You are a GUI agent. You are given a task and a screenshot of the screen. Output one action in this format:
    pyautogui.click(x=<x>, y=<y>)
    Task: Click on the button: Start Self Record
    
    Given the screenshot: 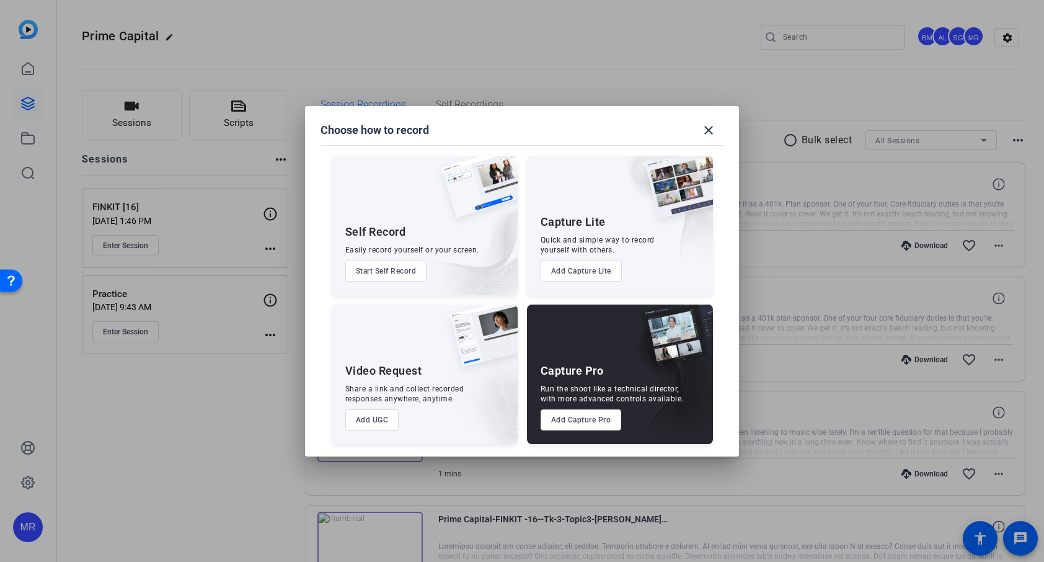 What is the action you would take?
    pyautogui.click(x=386, y=271)
    